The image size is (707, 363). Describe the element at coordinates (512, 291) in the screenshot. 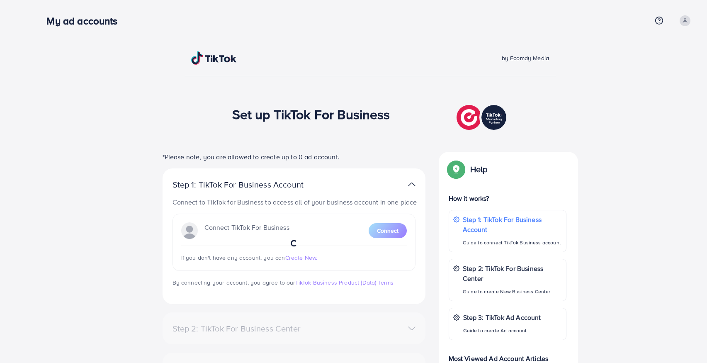

I see `p: Guide to create New Business Center` at that location.